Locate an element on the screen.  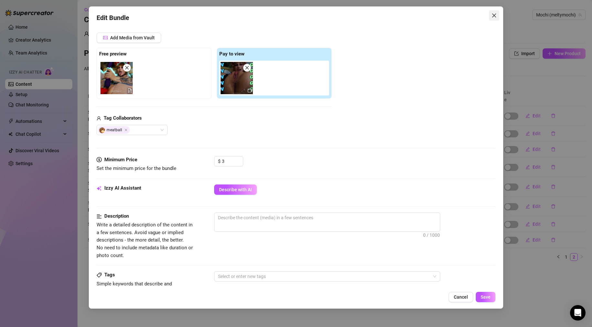
span: file-gif is located at coordinates (130, 91).